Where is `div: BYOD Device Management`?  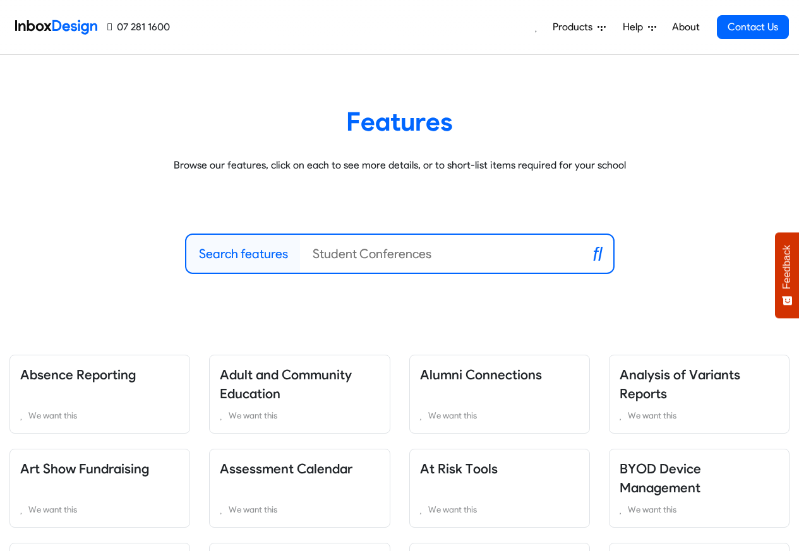
div: BYOD Device Management is located at coordinates (699, 488).